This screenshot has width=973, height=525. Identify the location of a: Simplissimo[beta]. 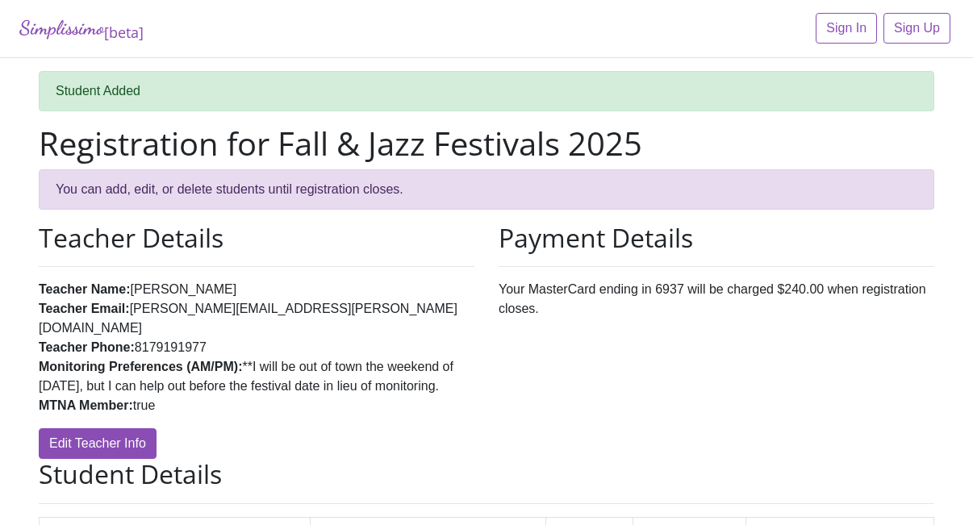
(81, 28).